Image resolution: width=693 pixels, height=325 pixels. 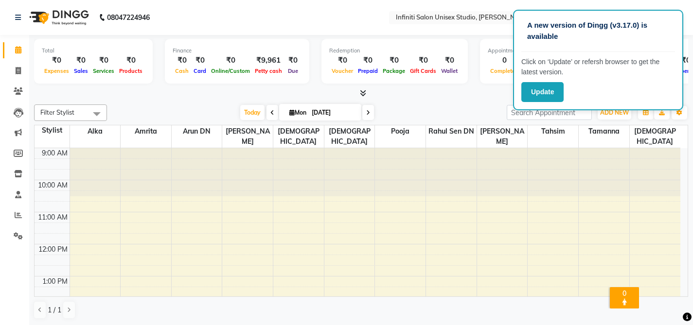 I want to click on div: 11:00 AM, so click(x=52, y=217).